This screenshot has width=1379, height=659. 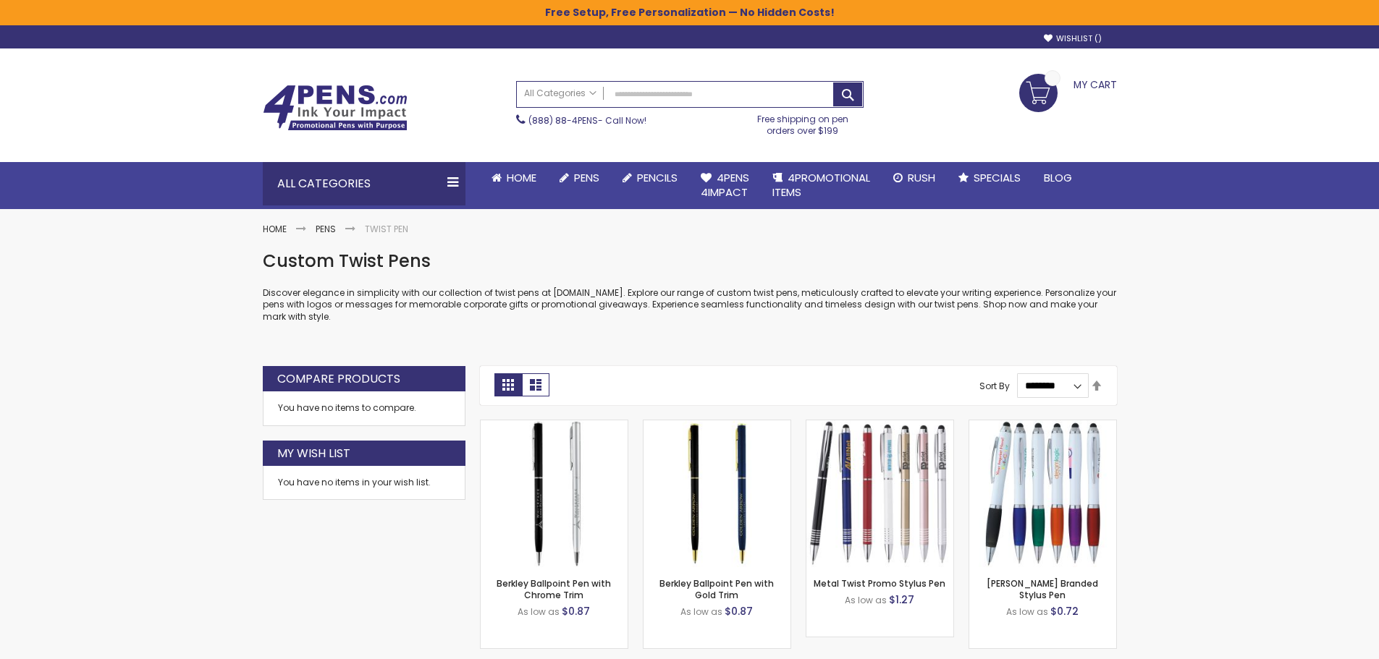 What do you see at coordinates (914, 178) in the screenshot?
I see `a: Rush` at bounding box center [914, 178].